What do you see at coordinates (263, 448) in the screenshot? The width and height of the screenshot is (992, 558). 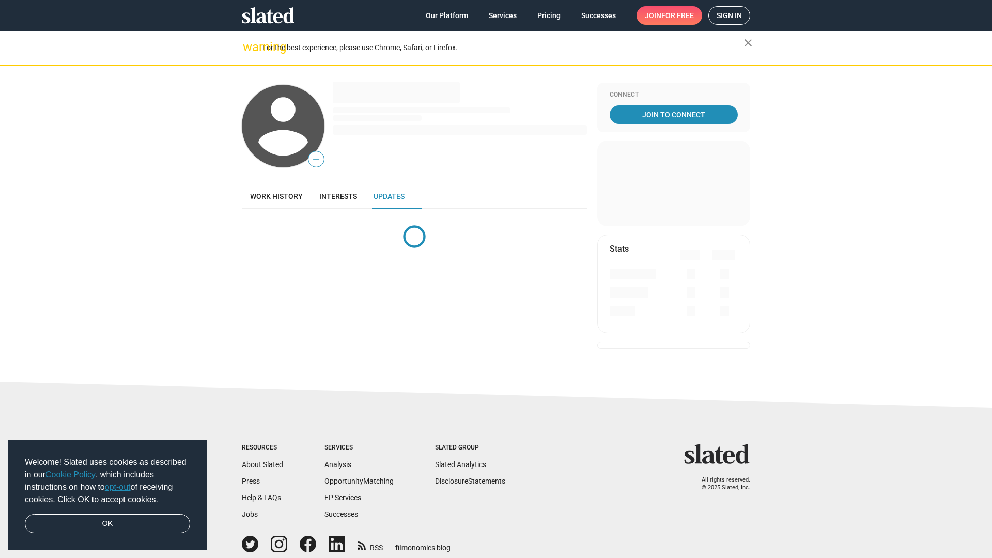 I see `div: Resources` at bounding box center [263, 448].